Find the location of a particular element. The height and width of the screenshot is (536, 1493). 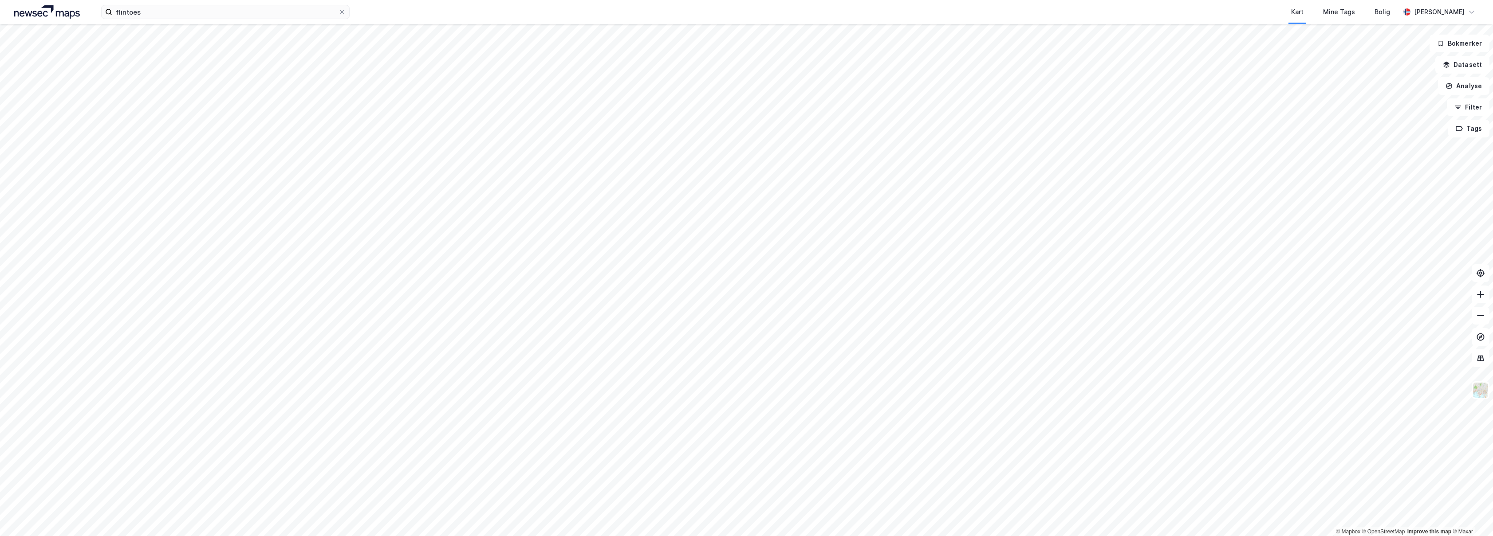

div: Kontrollprogram for chat is located at coordinates (1471, 515).